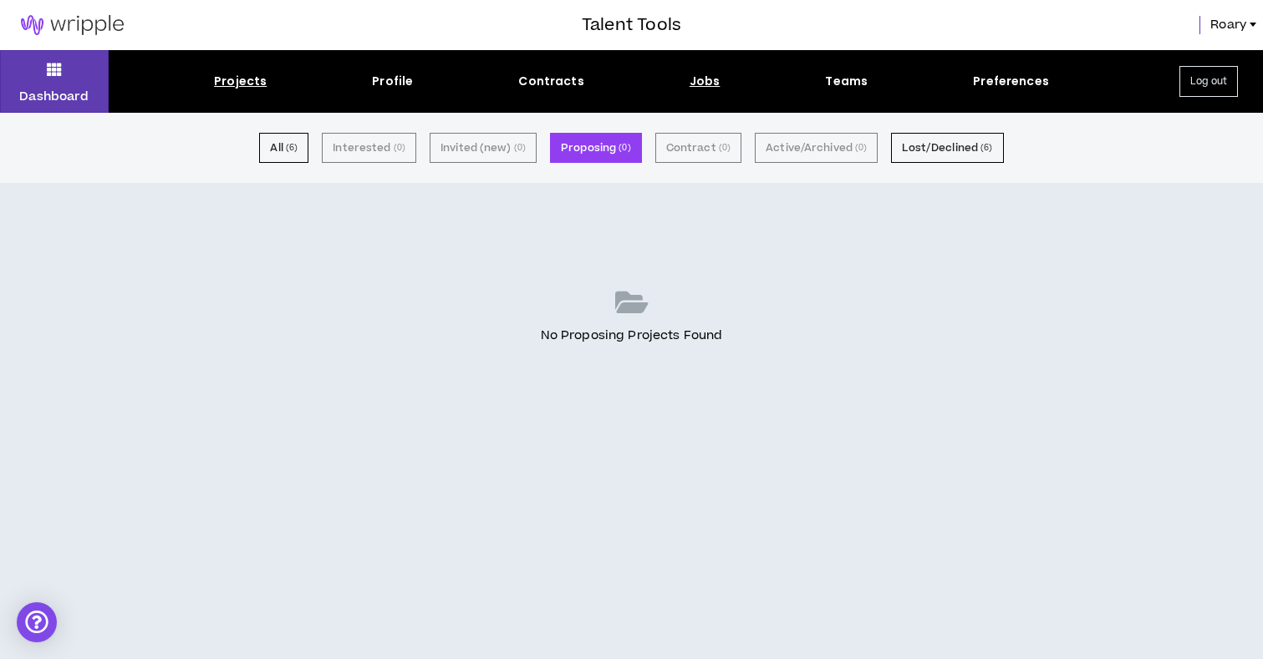  I want to click on h3: Talent Tools, so click(631, 25).